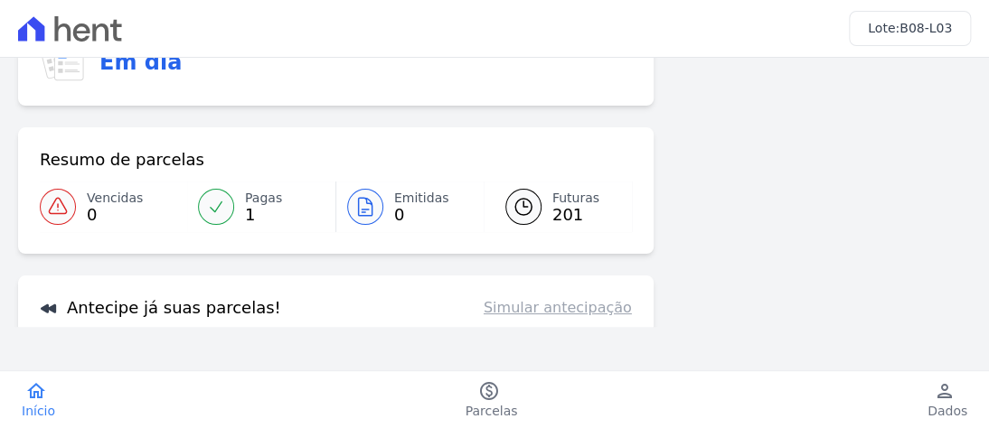 The width and height of the screenshot is (989, 428). What do you see at coordinates (36, 391) in the screenshot?
I see `i: home` at bounding box center [36, 391].